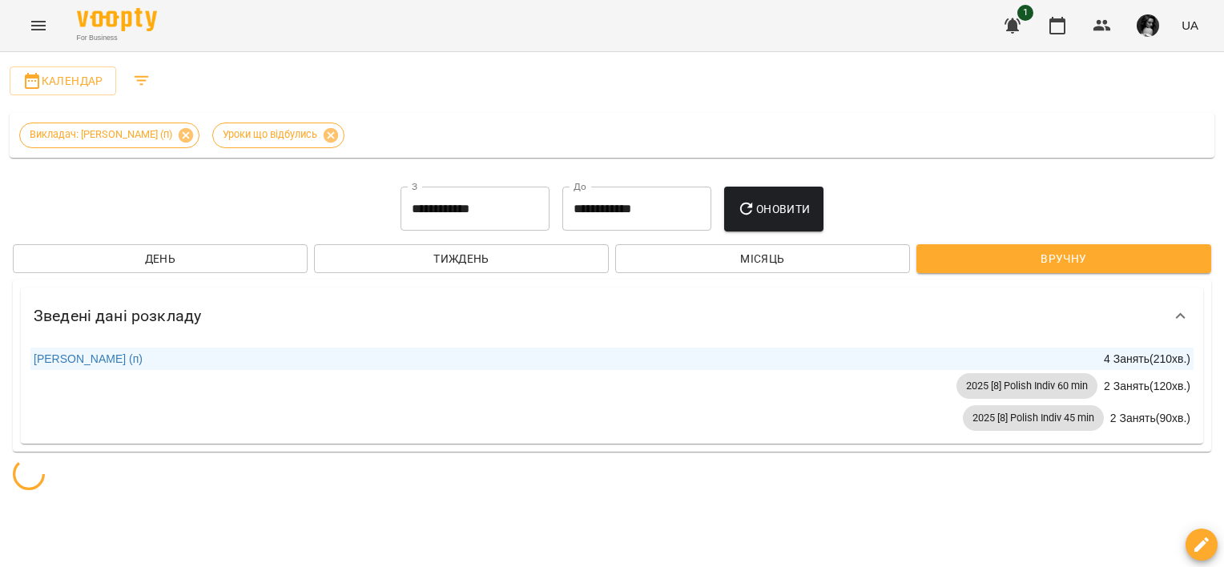 This screenshot has width=1224, height=567. What do you see at coordinates (142, 81) in the screenshot?
I see `button: Filters` at bounding box center [142, 81].